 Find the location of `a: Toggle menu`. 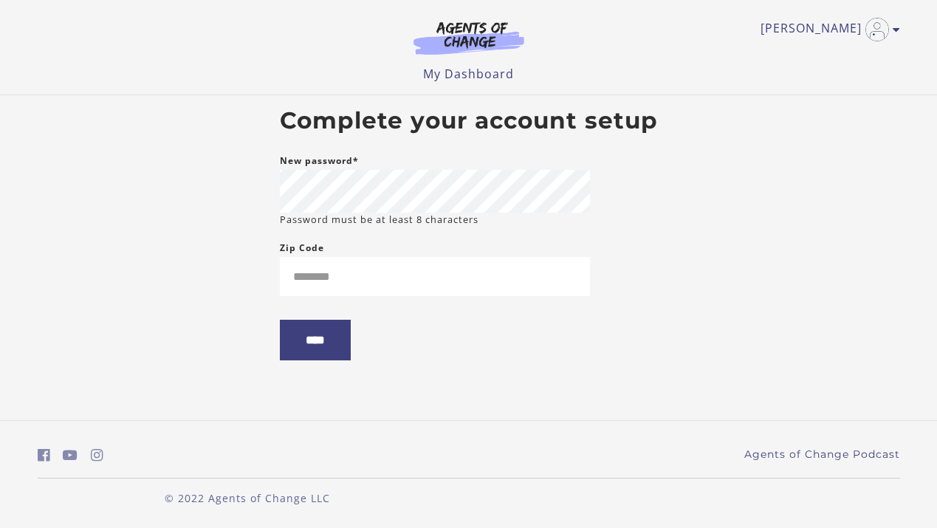

a: Toggle menu is located at coordinates (826, 30).